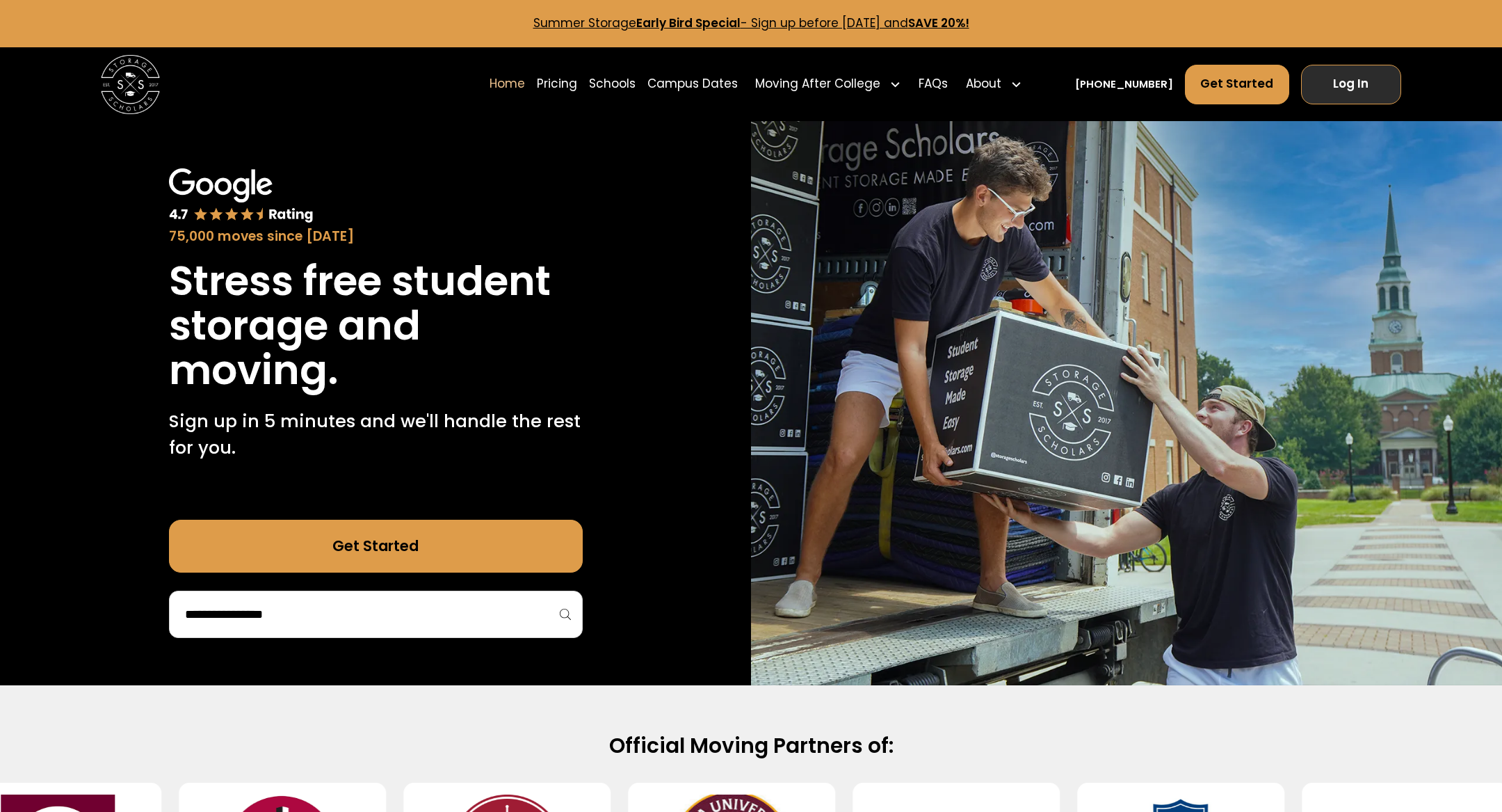 Image resolution: width=1502 pixels, height=812 pixels. I want to click on h2: Official Moving Partners of:, so click(751, 745).